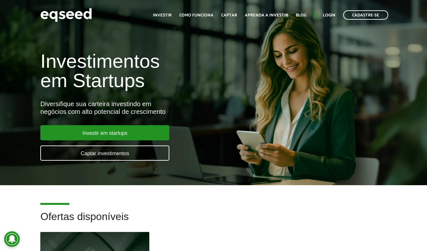  Describe the element at coordinates (196, 15) in the screenshot. I see `a: Como funciona` at that location.